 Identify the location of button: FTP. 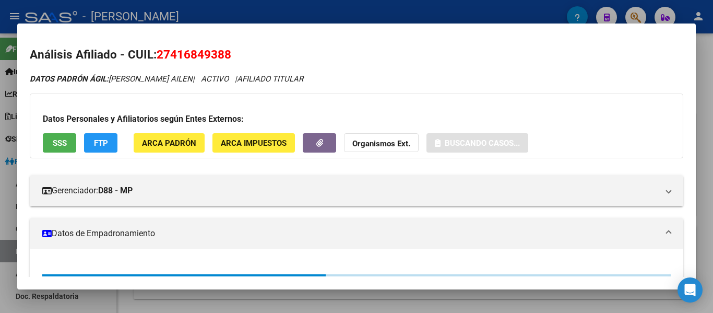
(101, 143).